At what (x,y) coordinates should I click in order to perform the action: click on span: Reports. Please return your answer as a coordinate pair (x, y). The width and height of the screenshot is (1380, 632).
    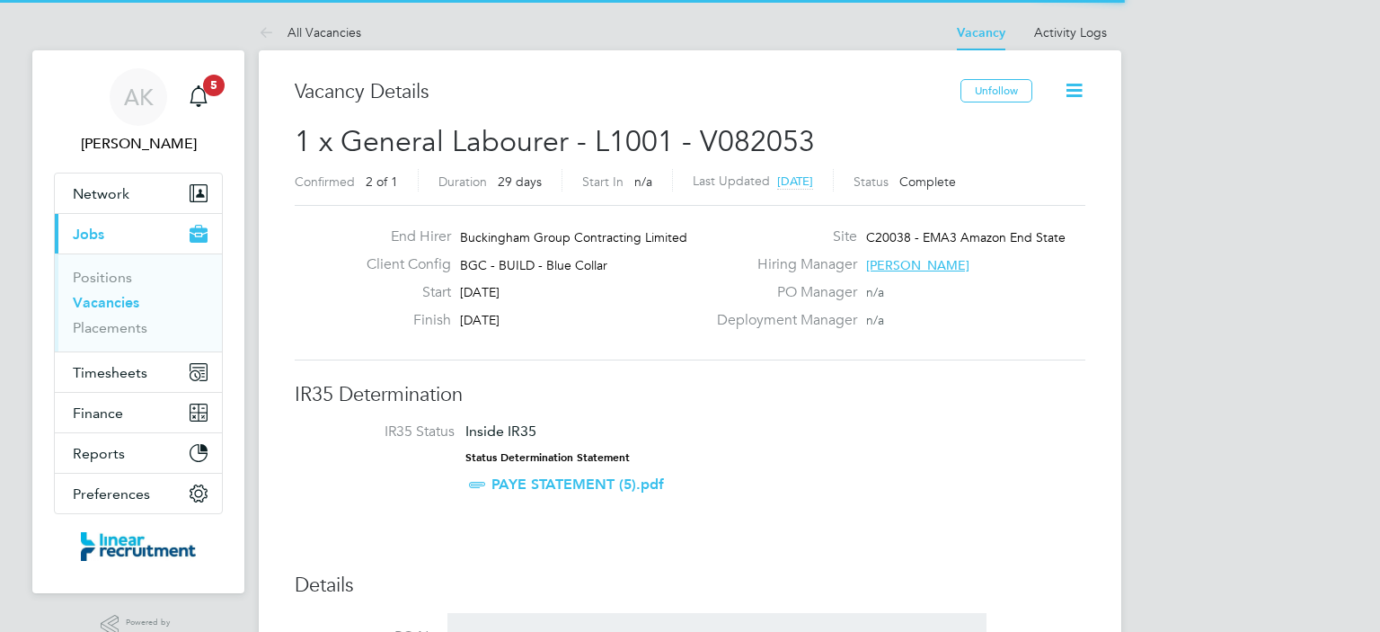
    Looking at the image, I should click on (99, 453).